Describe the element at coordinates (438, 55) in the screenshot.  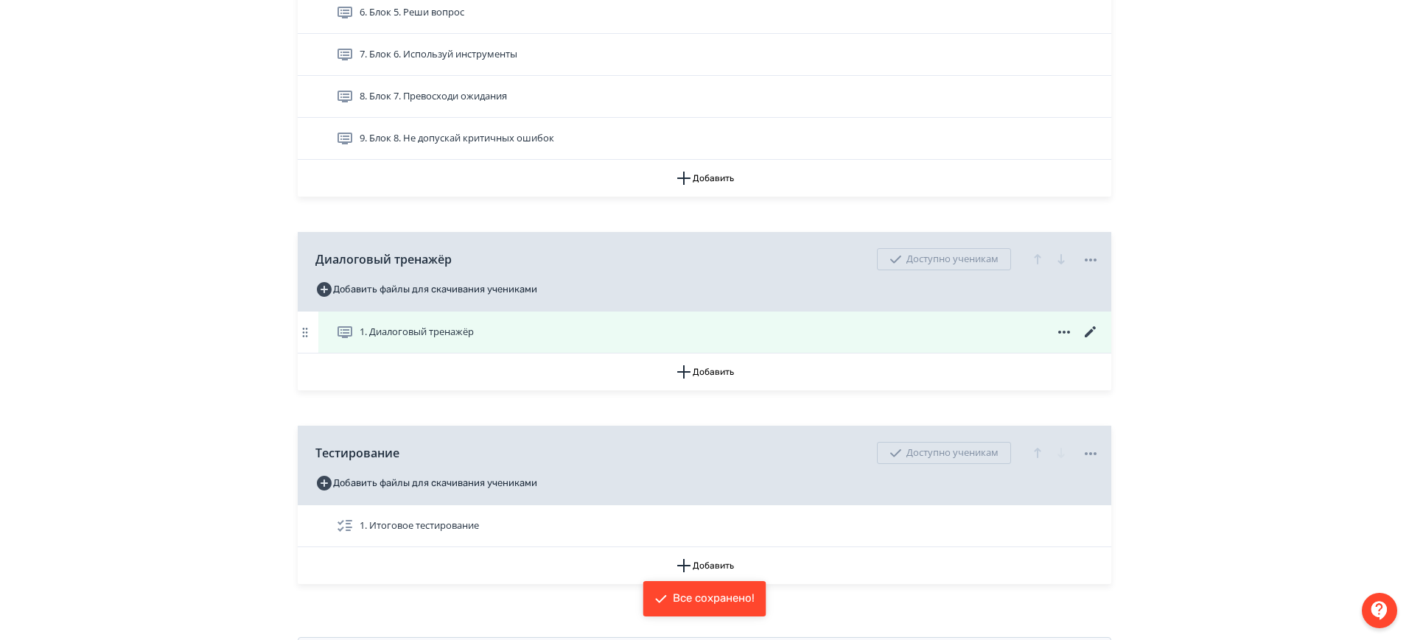
I see `span: 7. Блок 6. Используй инструменты` at that location.